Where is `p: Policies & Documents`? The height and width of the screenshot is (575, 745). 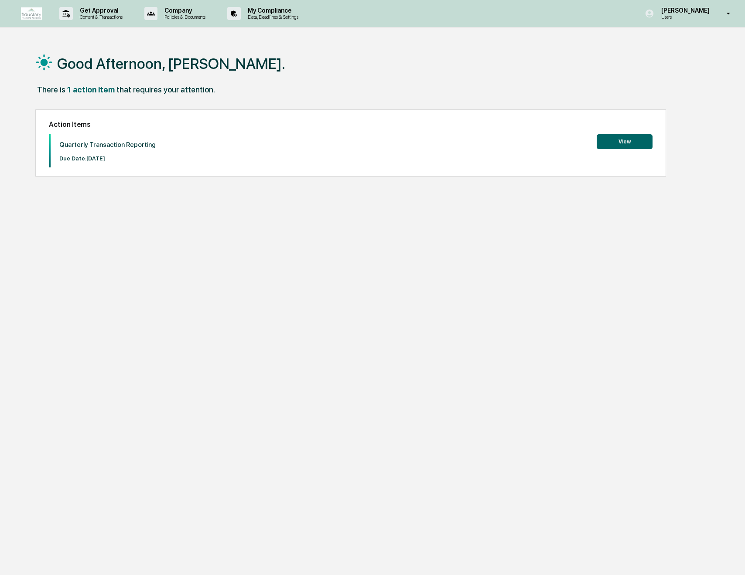
p: Policies & Documents is located at coordinates (184, 17).